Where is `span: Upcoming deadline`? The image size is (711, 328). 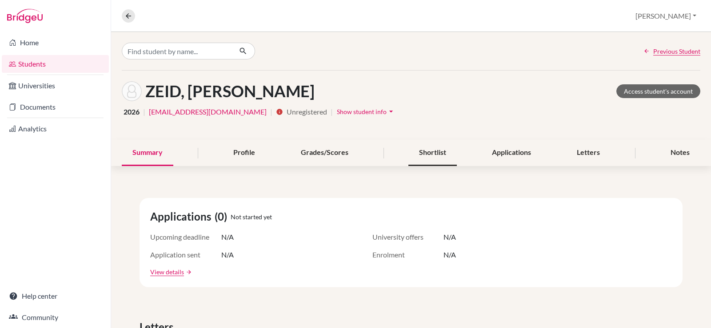
span: Upcoming deadline is located at coordinates (186, 237).